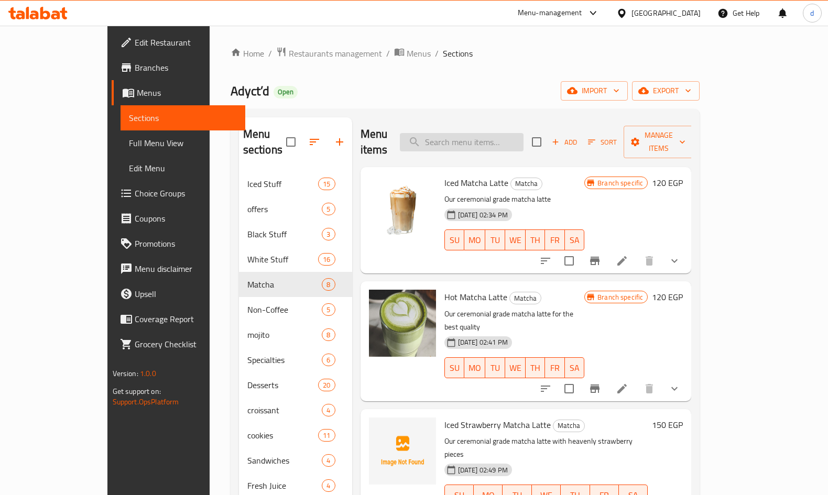 This screenshot has height=495, width=828. I want to click on div: croissant4, so click(295, 410).